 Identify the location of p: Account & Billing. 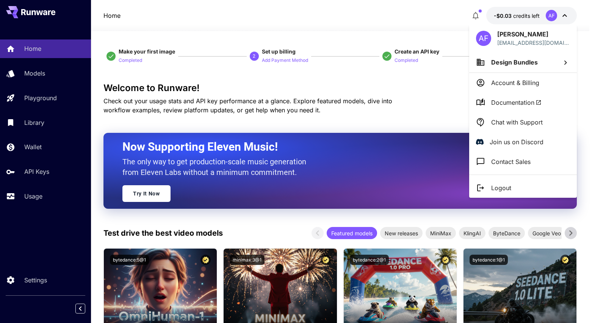
(515, 83).